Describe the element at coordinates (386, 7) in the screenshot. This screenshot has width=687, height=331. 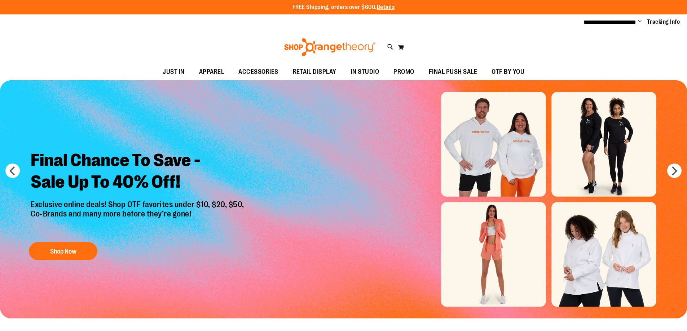
I see `a: Details` at that location.